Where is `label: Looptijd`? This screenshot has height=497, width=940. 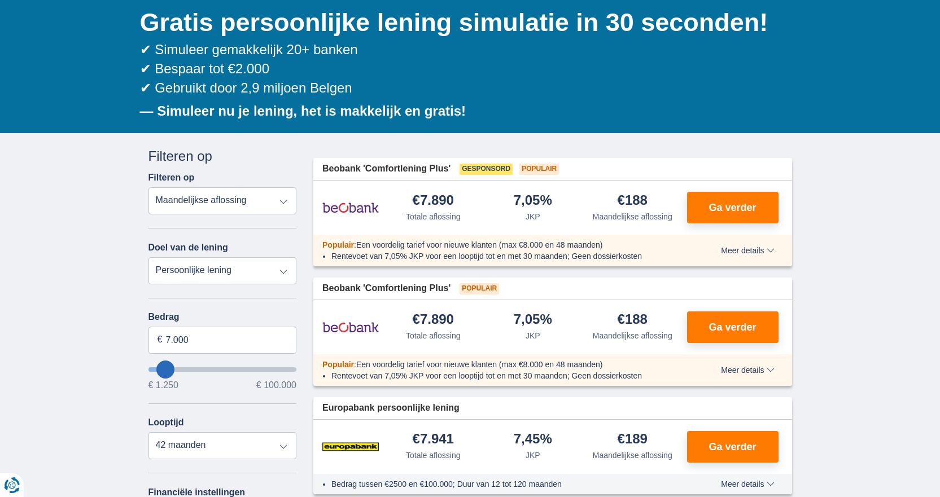 label: Looptijd is located at coordinates (166, 423).